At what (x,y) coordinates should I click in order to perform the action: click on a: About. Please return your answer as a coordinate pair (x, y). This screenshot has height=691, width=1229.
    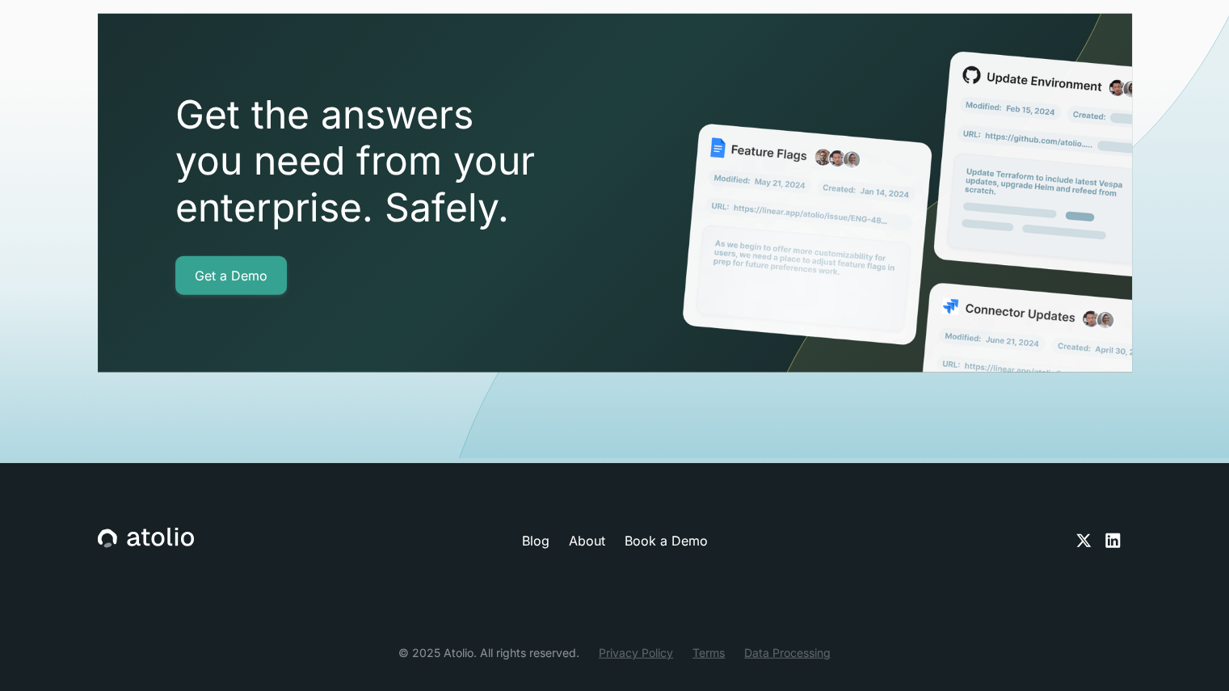
    Looking at the image, I should click on (586, 541).